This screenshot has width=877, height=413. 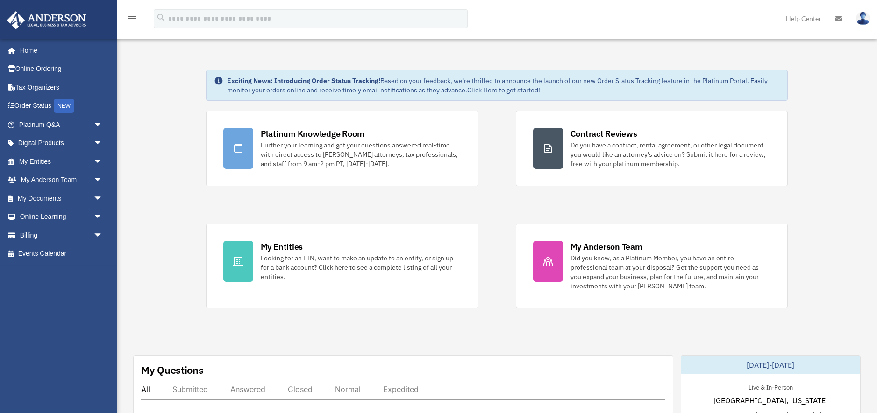 I want to click on div: Submitted, so click(x=190, y=390).